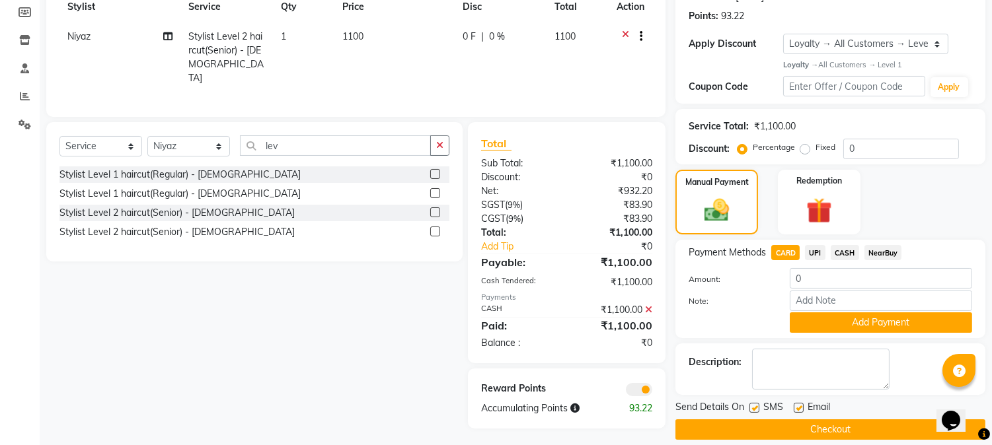  Describe the element at coordinates (519, 262) in the screenshot. I see `div: Payable:` at that location.